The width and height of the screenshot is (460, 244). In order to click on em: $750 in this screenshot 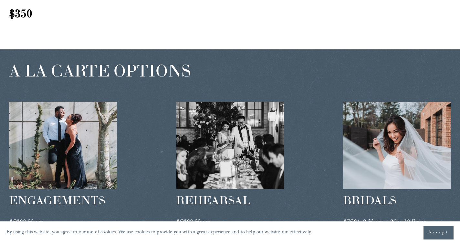, I will do `click(350, 223)`.